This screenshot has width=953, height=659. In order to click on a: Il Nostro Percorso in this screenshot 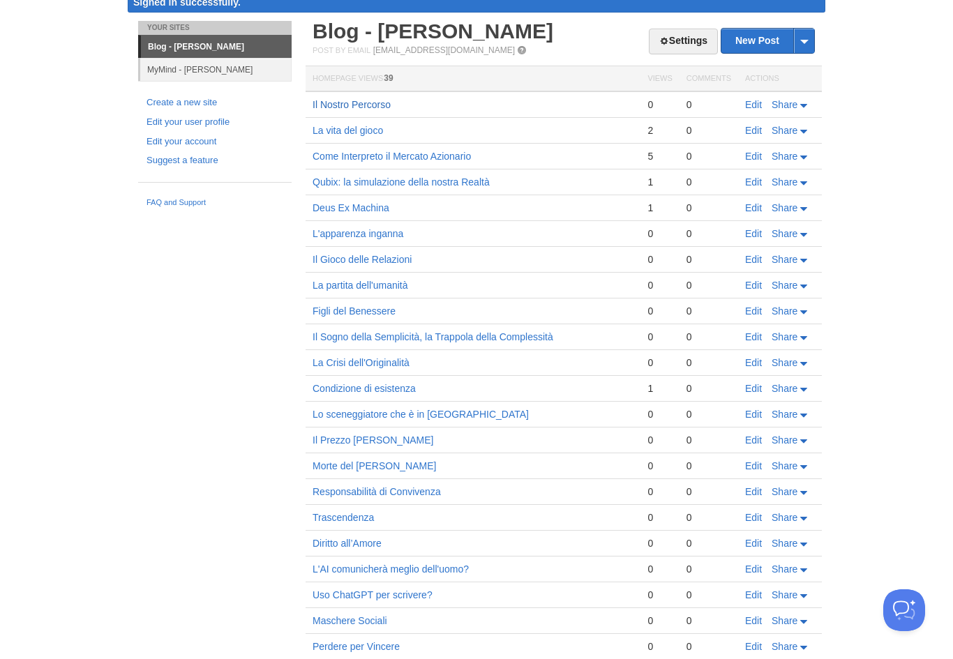, I will do `click(352, 105)`.